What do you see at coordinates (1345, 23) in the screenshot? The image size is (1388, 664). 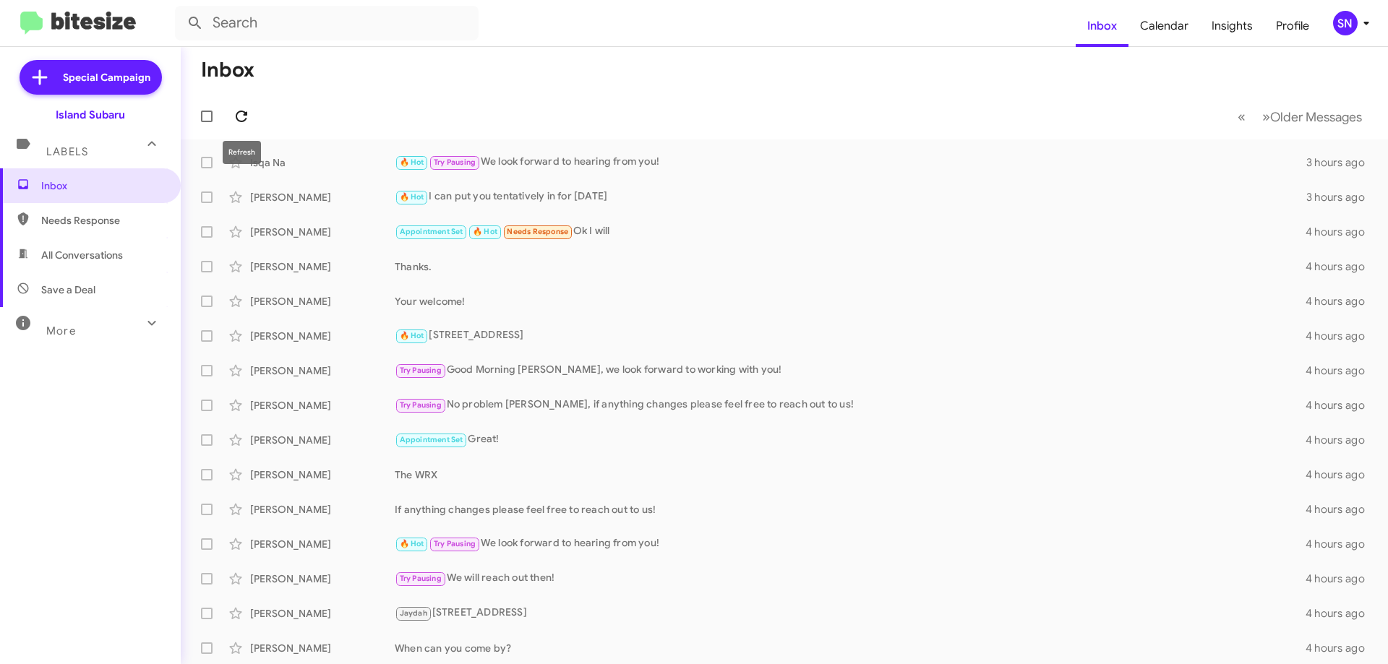 I see `div: SN` at bounding box center [1345, 23].